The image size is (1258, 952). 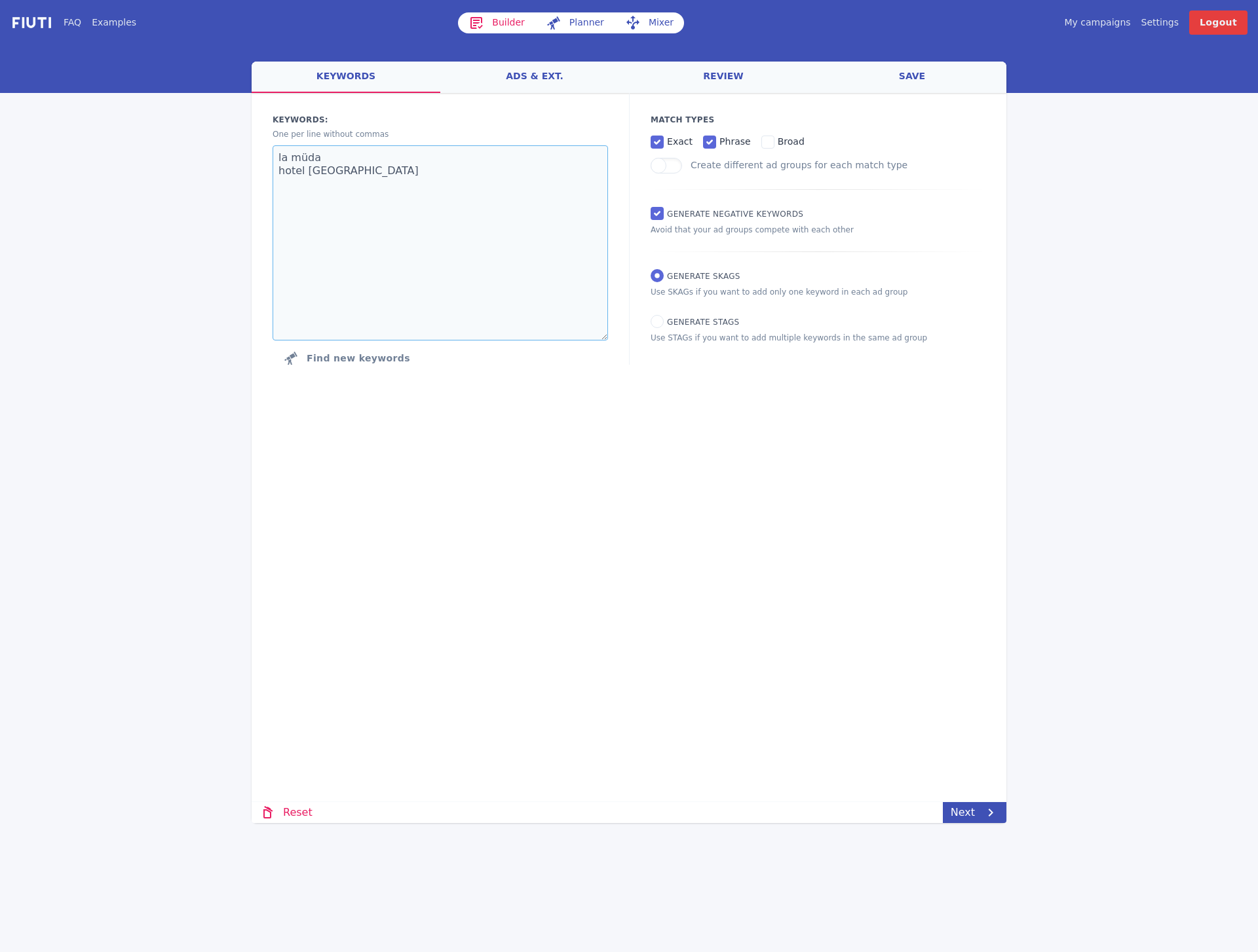 What do you see at coordinates (1218, 22) in the screenshot?
I see `a: Logout` at bounding box center [1218, 22].